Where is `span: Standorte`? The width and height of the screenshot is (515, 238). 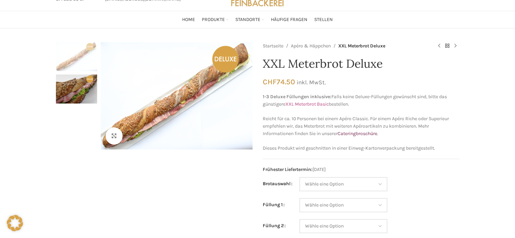 span: Standorte is located at coordinates (248, 20).